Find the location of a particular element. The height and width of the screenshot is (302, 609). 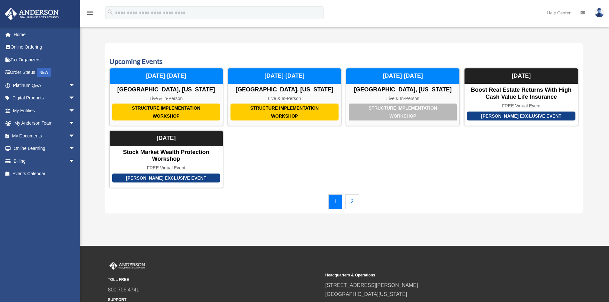

a: 1 is located at coordinates (335, 202).